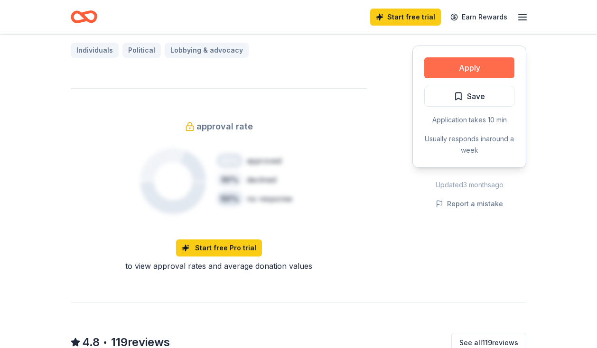  Describe the element at coordinates (469, 120) in the screenshot. I see `div: Application takes 10 min` at that location.